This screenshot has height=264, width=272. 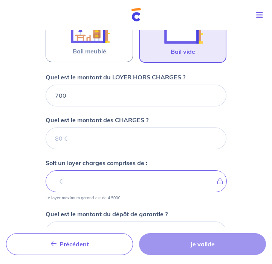 What do you see at coordinates (89, 51) in the screenshot?
I see `span: Bail meublé` at bounding box center [89, 51].